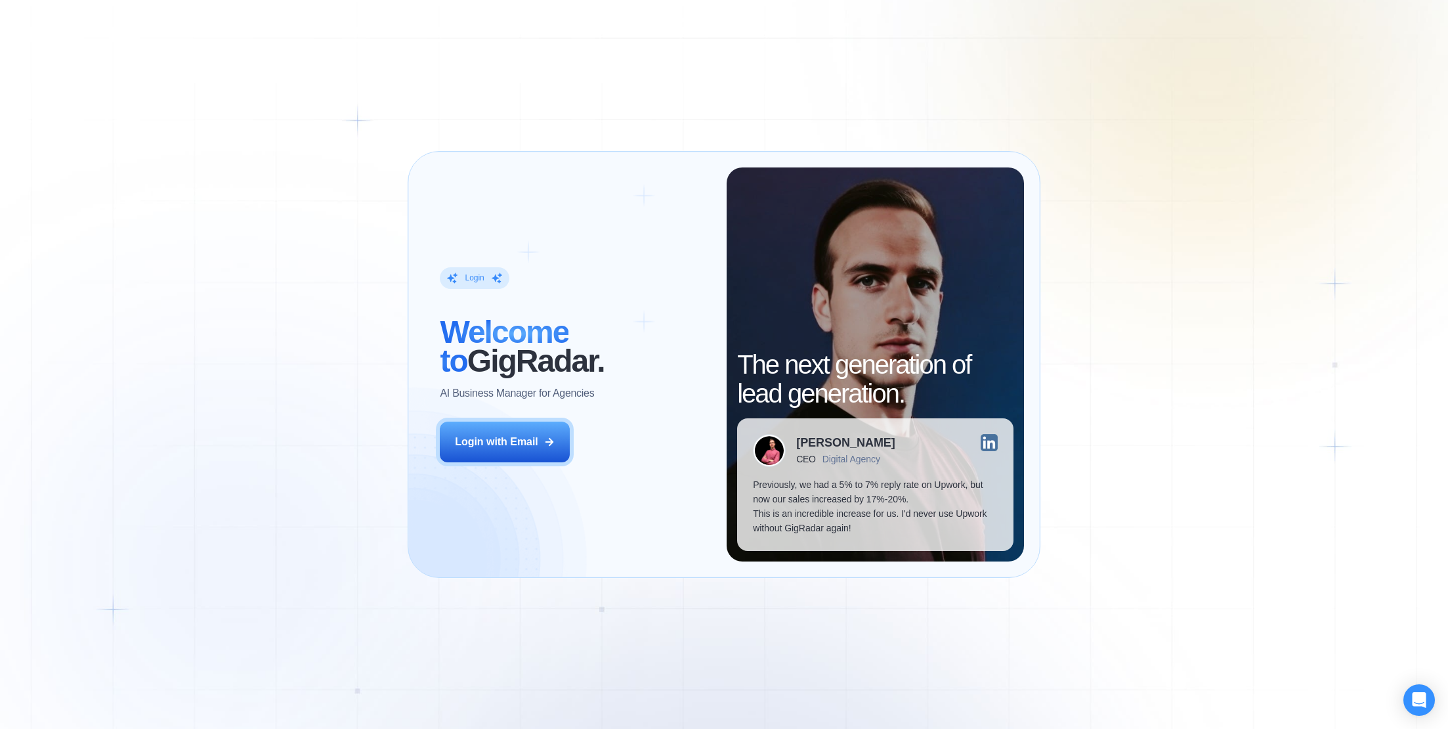  What do you see at coordinates (1419, 700) in the screenshot?
I see `div: Open Intercom Messenger` at bounding box center [1419, 700].